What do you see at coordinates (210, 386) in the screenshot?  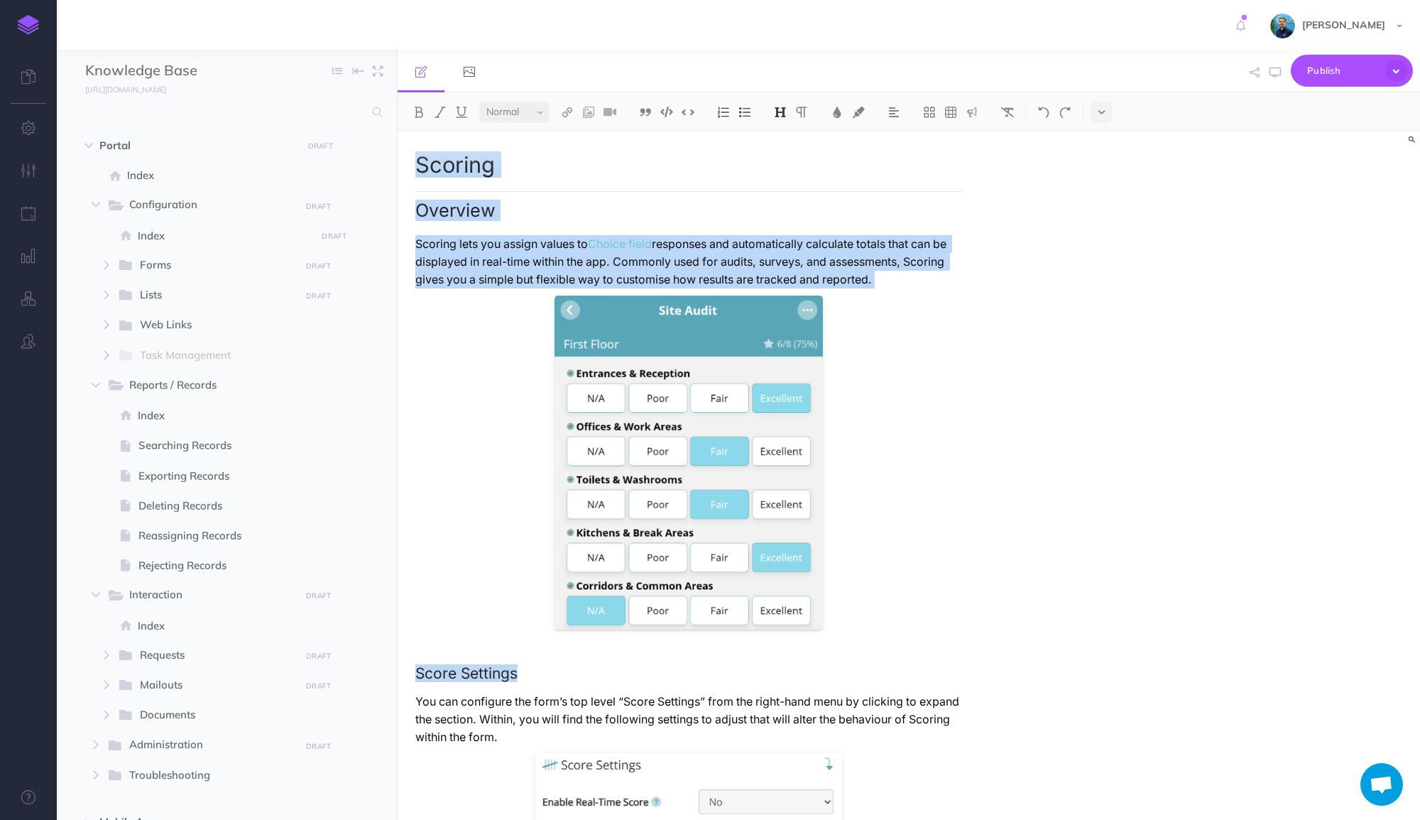 I see `span: Reports / Records` at bounding box center [210, 386].